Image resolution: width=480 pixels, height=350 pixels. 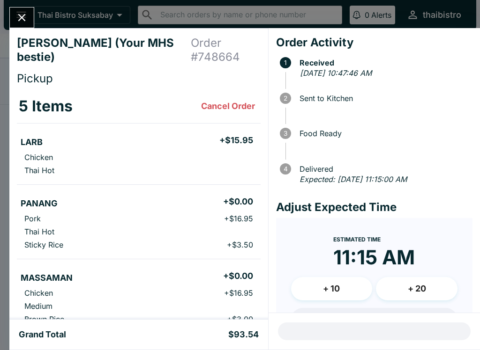 What do you see at coordinates (374, 43) in the screenshot?
I see `h4: Order Activity` at bounding box center [374, 43].